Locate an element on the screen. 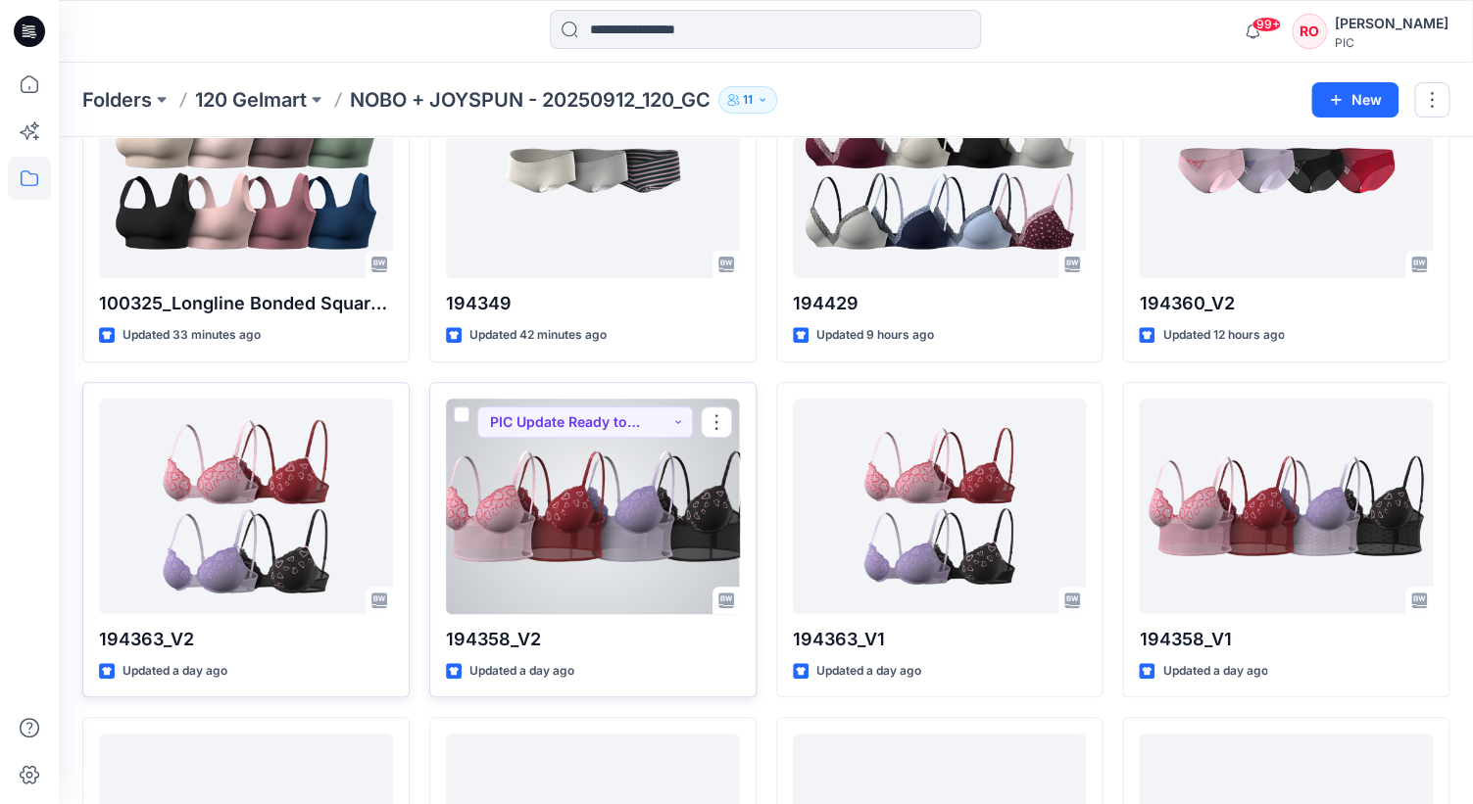  div: RO is located at coordinates (1309, 31).